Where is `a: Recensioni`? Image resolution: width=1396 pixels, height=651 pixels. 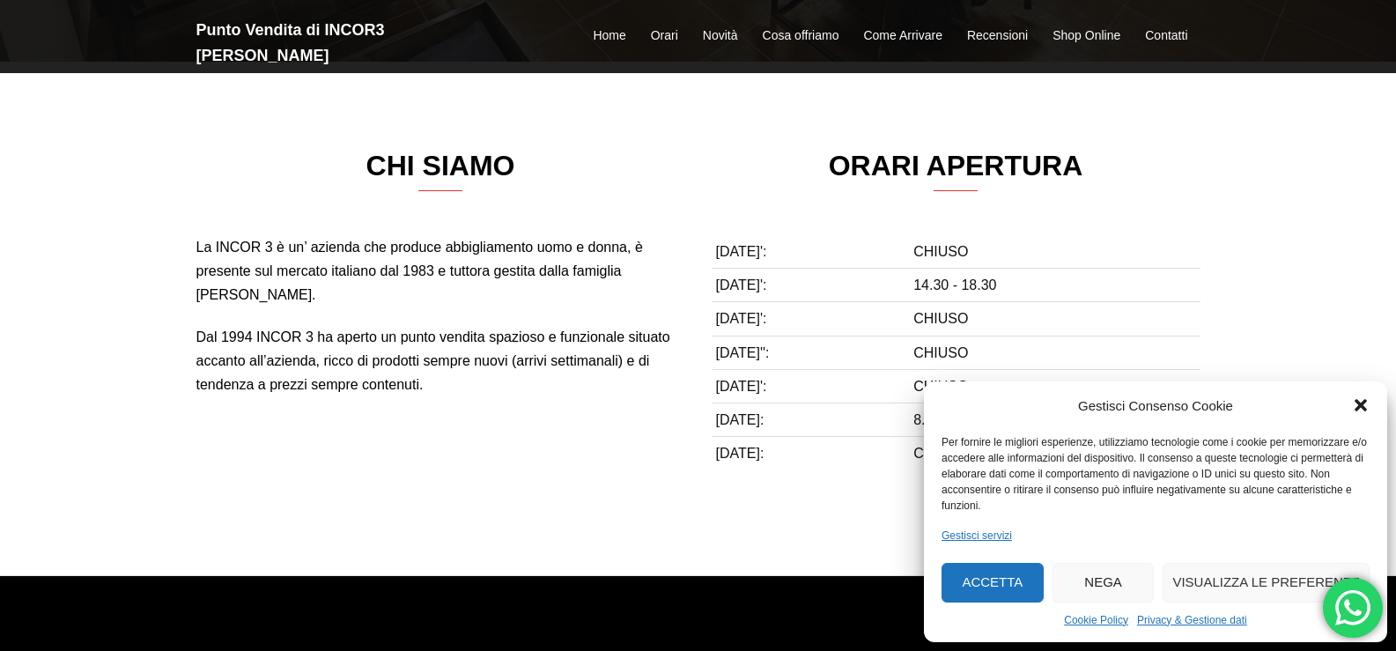 a: Recensioni is located at coordinates (997, 36).